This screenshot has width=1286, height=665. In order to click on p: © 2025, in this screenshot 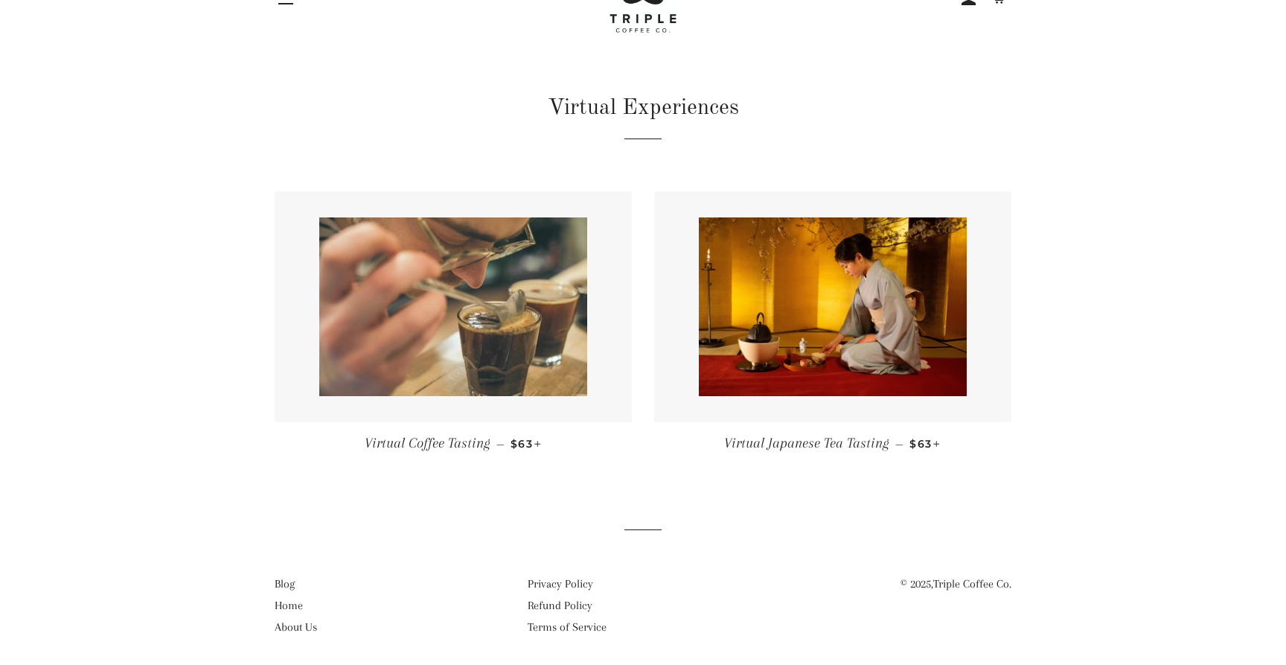, I will do `click(896, 584)`.